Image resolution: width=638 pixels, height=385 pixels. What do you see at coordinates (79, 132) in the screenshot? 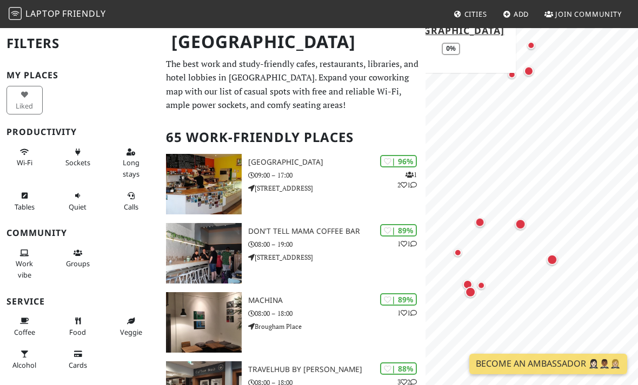
I see `h3: Productivity` at bounding box center [79, 132].